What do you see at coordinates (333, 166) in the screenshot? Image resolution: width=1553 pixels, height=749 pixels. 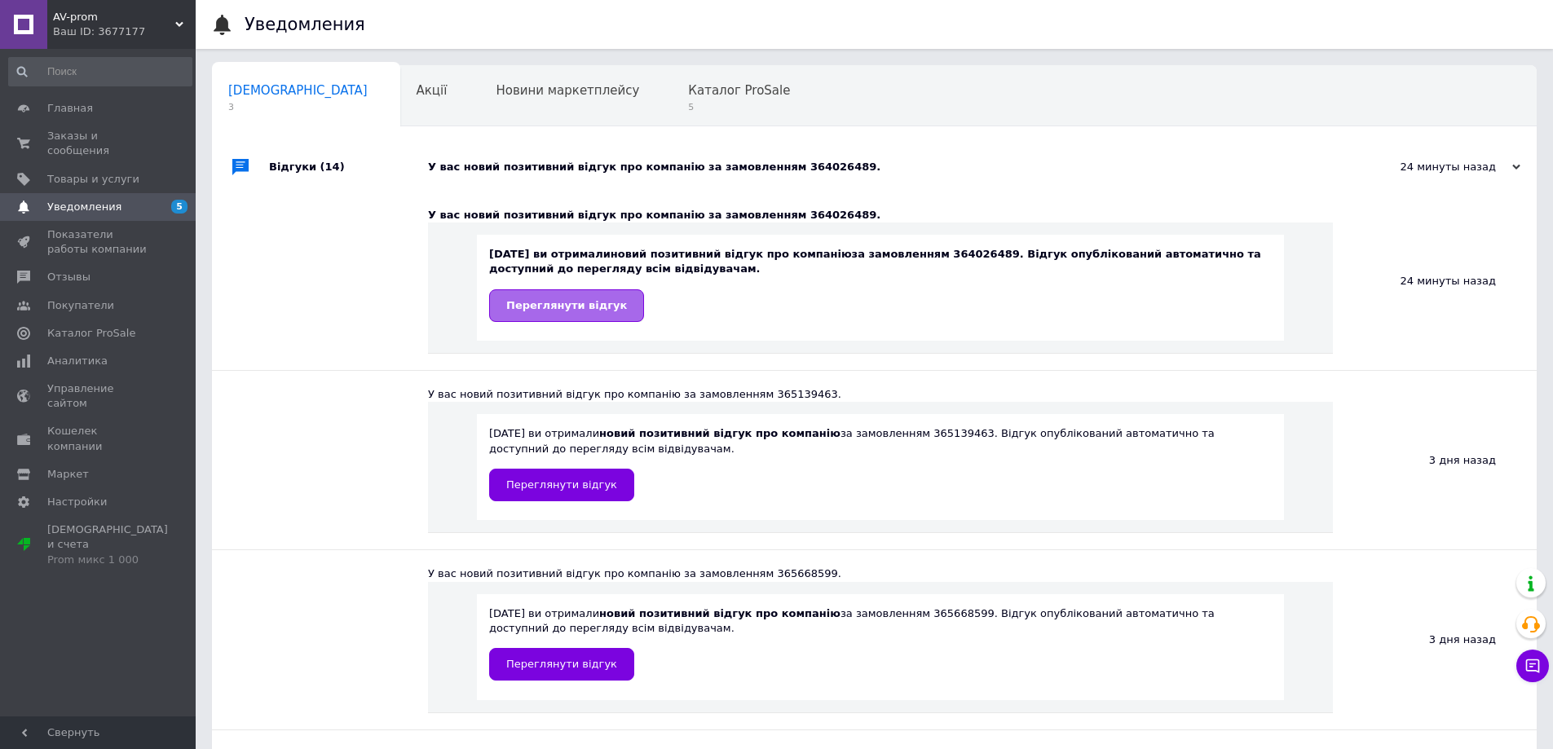 I see `span: (14)` at bounding box center [333, 166].